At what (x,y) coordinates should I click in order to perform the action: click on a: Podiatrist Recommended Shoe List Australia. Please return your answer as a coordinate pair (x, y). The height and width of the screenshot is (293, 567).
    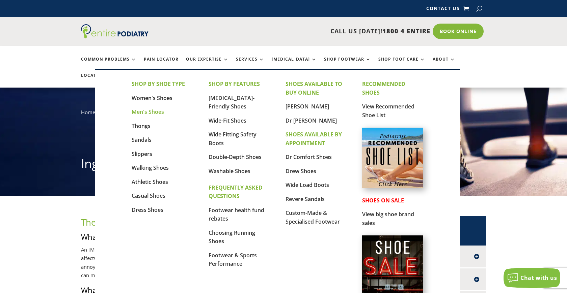
    Looking at the image, I should click on (392, 186).